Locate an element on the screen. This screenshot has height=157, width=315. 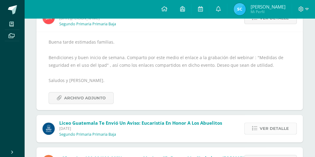
span: Ver detalle is located at coordinates (275, 128).